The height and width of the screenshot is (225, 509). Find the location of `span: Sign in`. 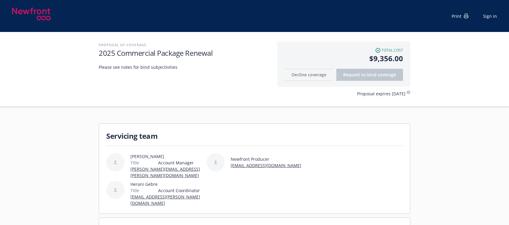

span: Sign in is located at coordinates (490, 16).